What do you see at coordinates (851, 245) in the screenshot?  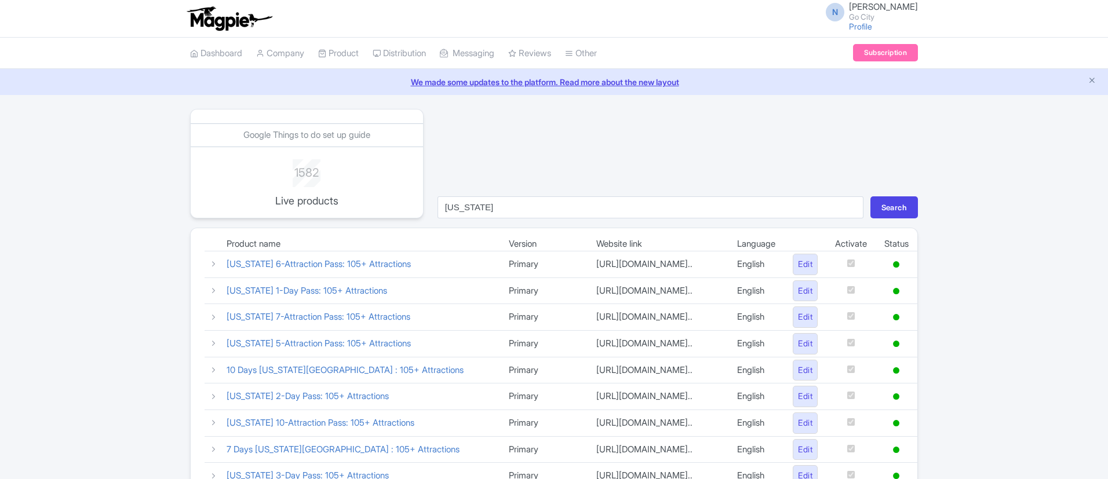 I see `td: Activate` at bounding box center [851, 245].